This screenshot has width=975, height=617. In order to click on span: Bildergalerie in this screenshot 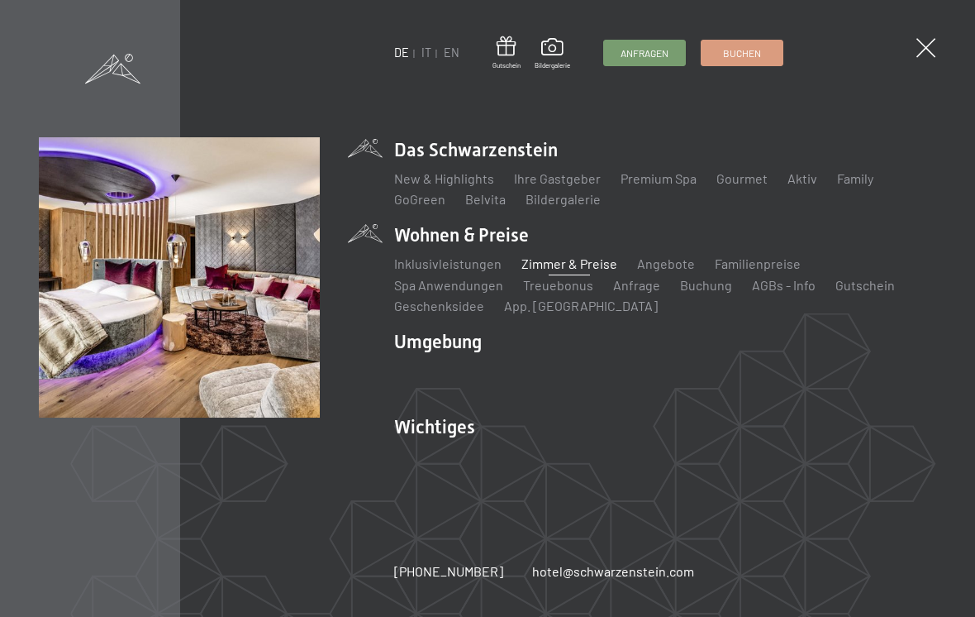, I will do `click(553, 65)`.